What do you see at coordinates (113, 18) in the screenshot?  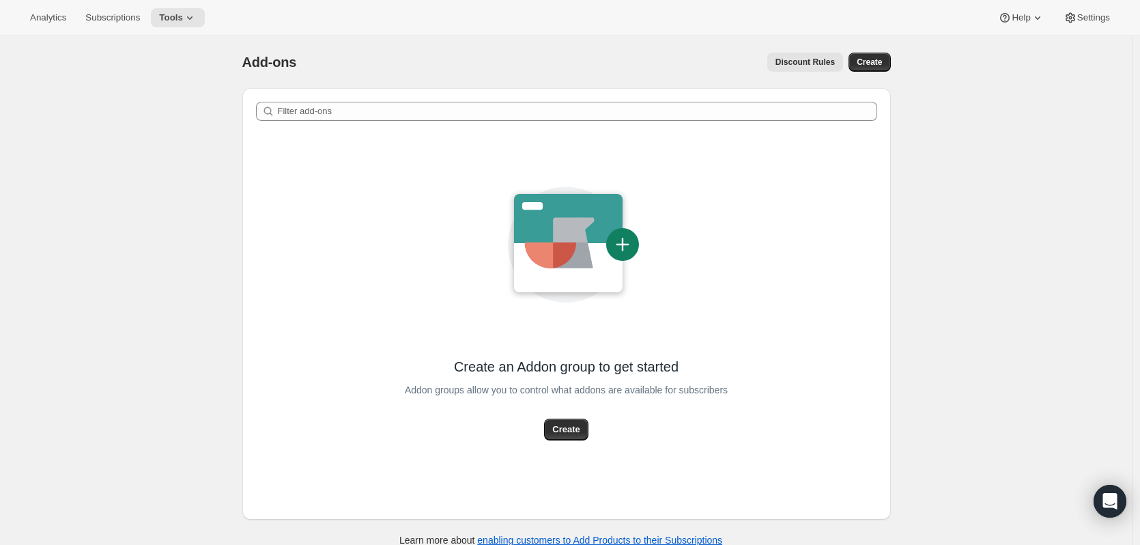 I see `span: Subscriptions` at bounding box center [113, 18].